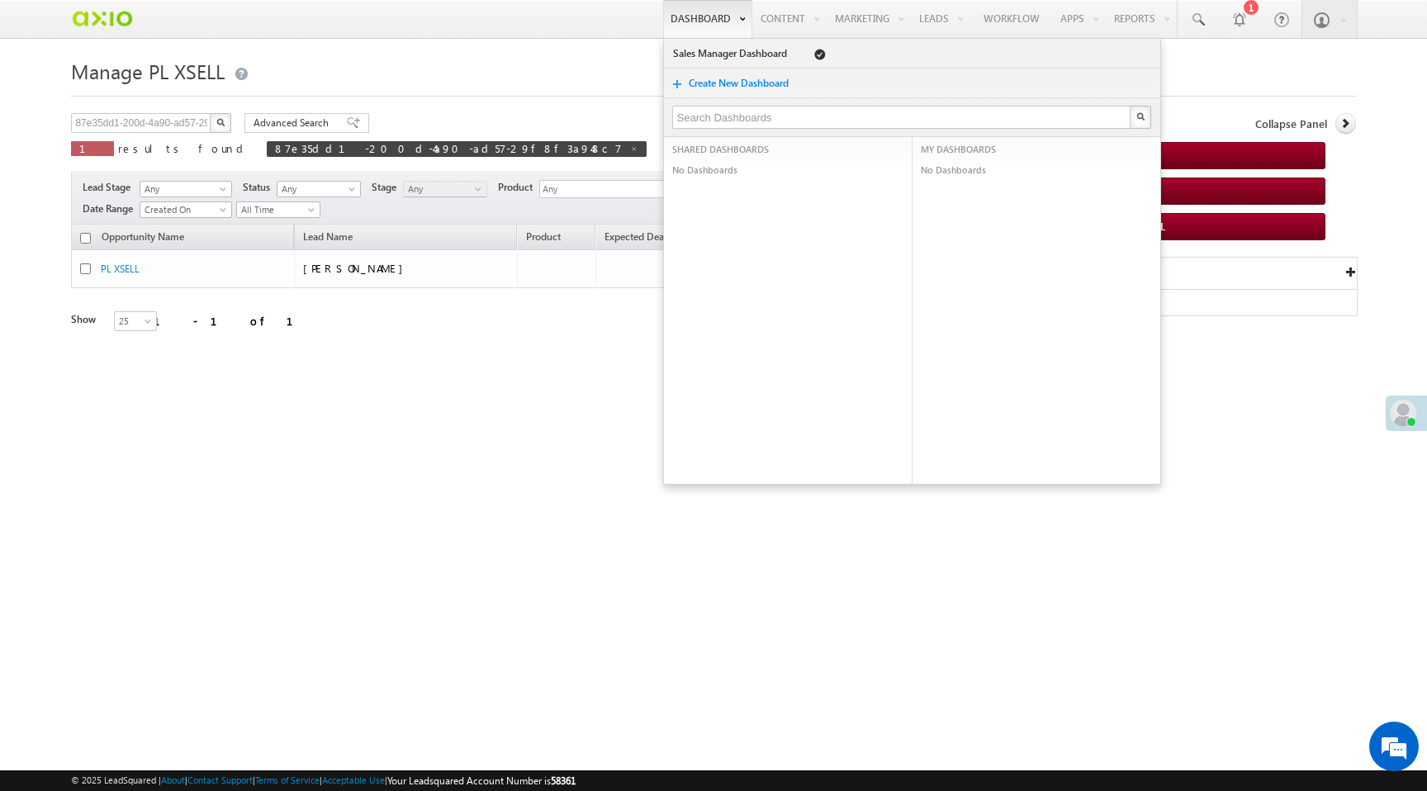  Describe the element at coordinates (287, 779) in the screenshot. I see `a: Terms of Service` at that location.